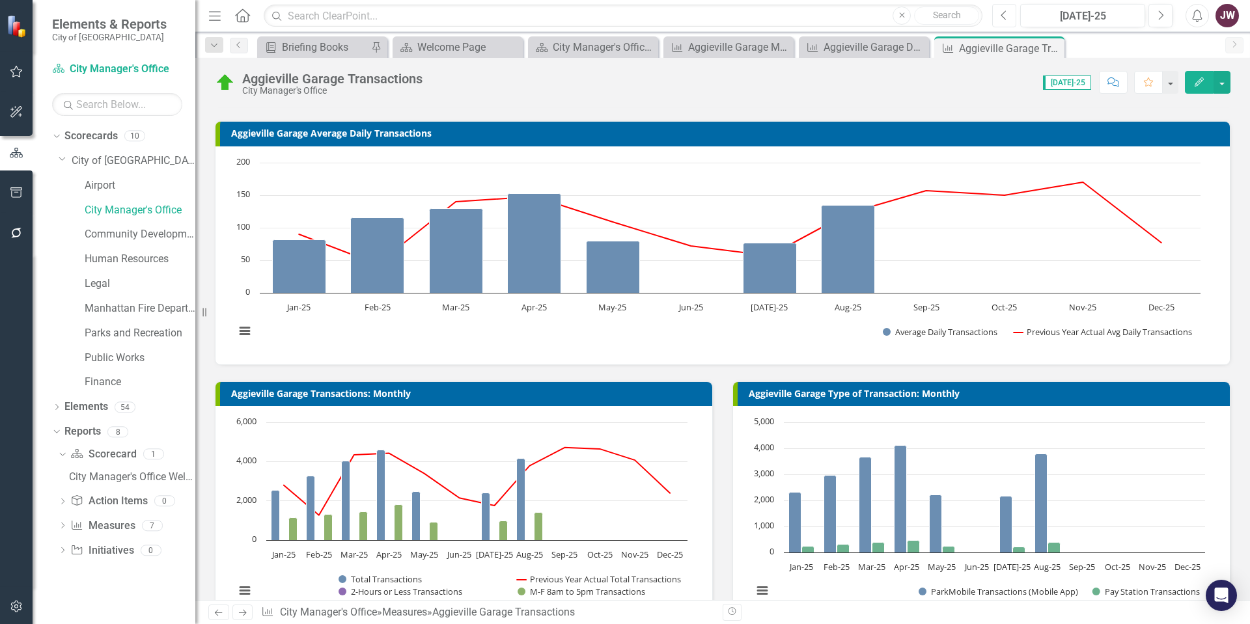 The image size is (1250, 624). I want to click on a: Airport, so click(140, 186).